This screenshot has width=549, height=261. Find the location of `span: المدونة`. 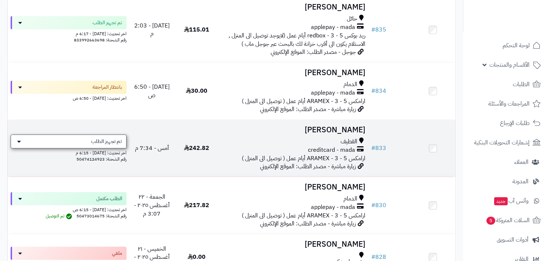

span: المدونة is located at coordinates (521, 181).